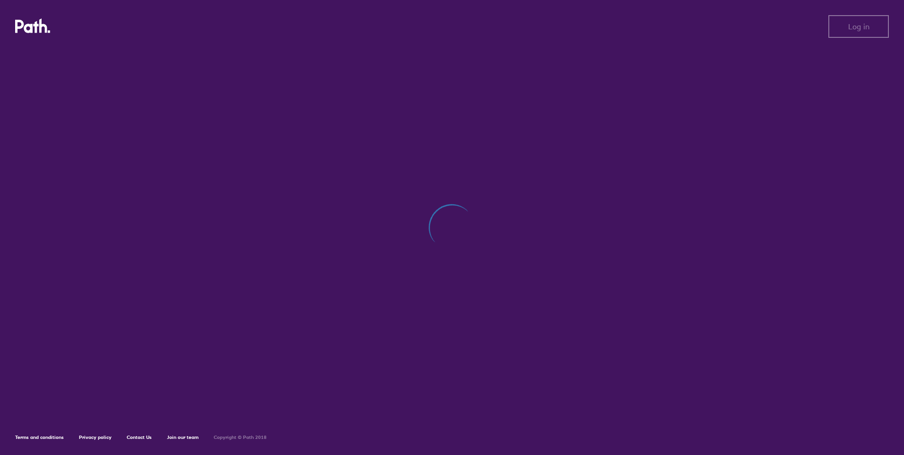 The width and height of the screenshot is (904, 455). Describe the element at coordinates (240, 437) in the screenshot. I see `h6: Copyright © Path 2018` at that location.